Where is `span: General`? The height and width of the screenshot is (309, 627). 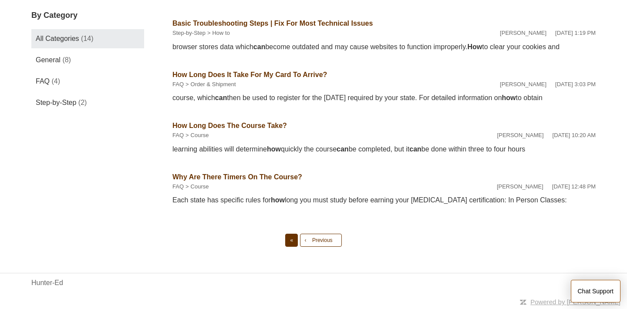
span: General is located at coordinates (48, 60).